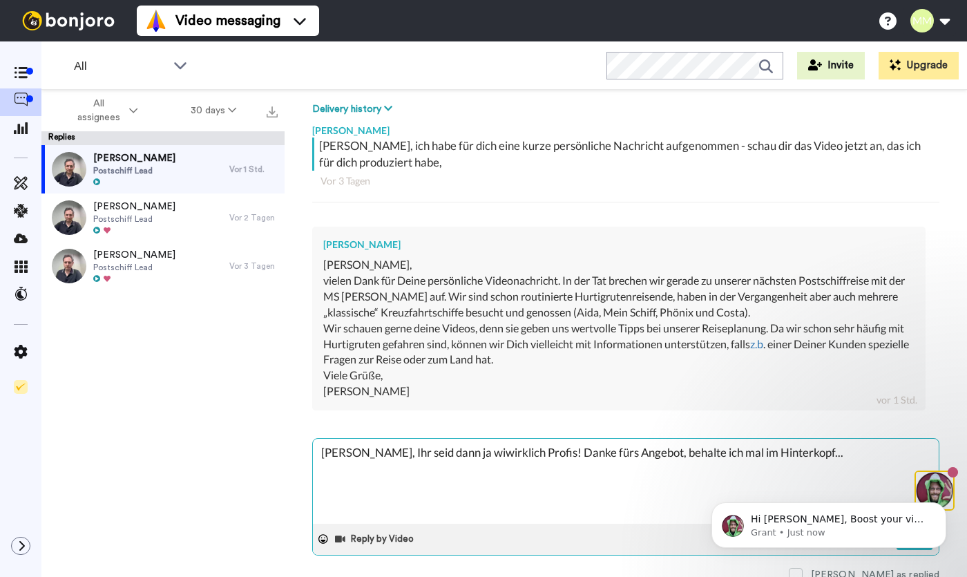 Image resolution: width=967 pixels, height=577 pixels. What do you see at coordinates (98, 111) in the screenshot?
I see `span: All assignees` at bounding box center [98, 111].